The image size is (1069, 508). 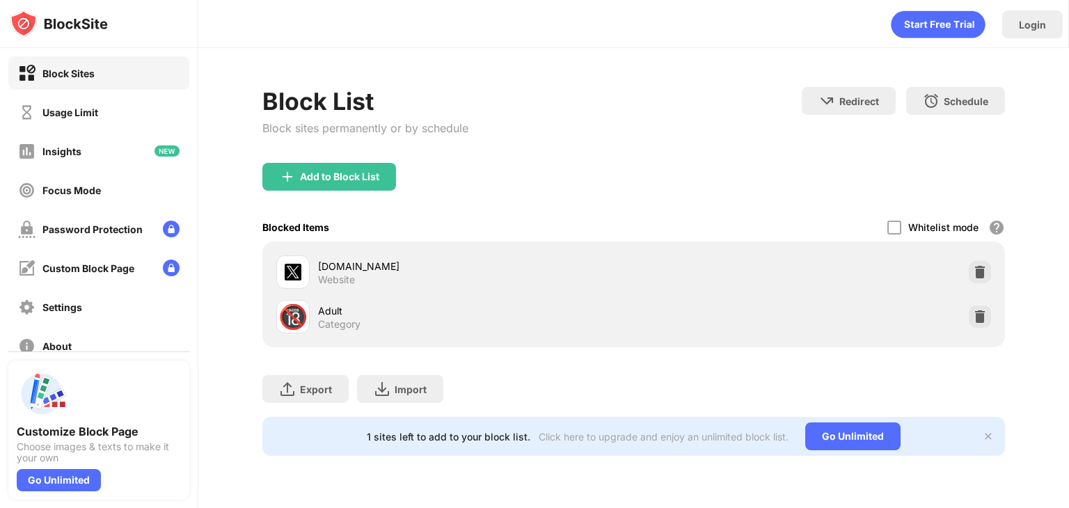 I want to click on img: favicons, so click(x=293, y=272).